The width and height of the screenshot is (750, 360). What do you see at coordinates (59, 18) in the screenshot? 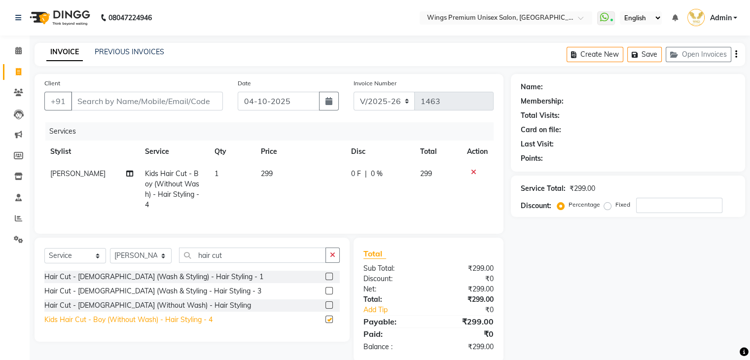
I see `img: logo` at bounding box center [59, 18].